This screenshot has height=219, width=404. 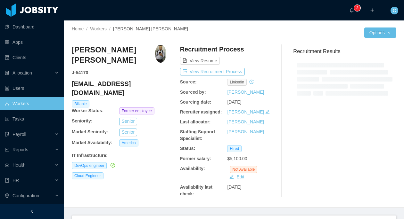 I want to click on b: IT Infrastructure :, so click(x=90, y=156).